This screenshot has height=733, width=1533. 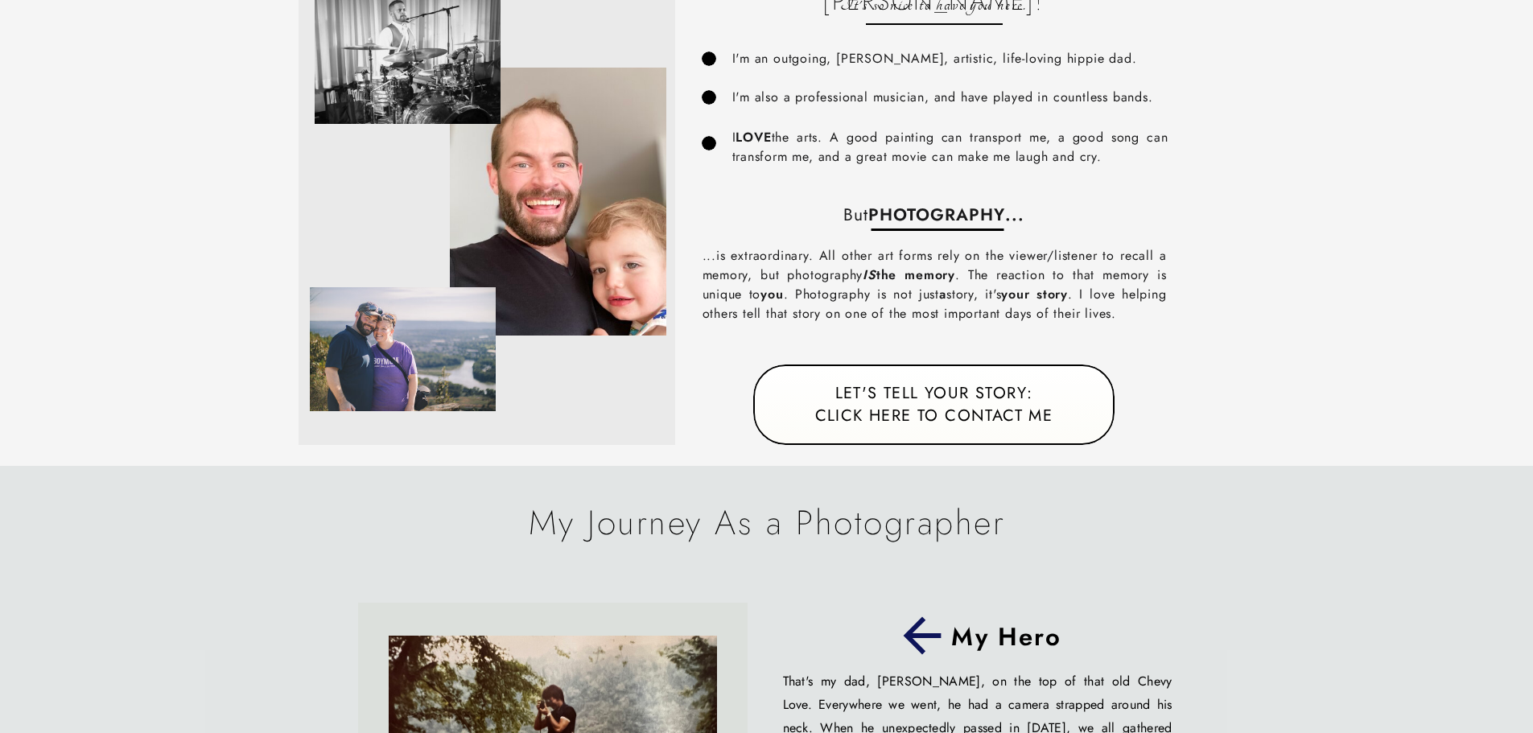 I want to click on b: you, so click(x=772, y=294).